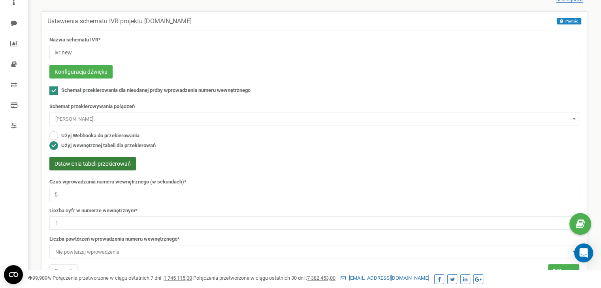 This screenshot has width=601, height=288. Describe the element at coordinates (178, 278) in the screenshot. I see `u: 1 745 115,00` at that location.